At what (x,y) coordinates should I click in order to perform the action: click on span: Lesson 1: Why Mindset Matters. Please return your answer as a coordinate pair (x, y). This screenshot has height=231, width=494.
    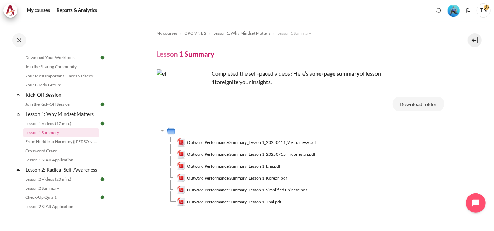
    Looking at the image, I should click on (242, 33).